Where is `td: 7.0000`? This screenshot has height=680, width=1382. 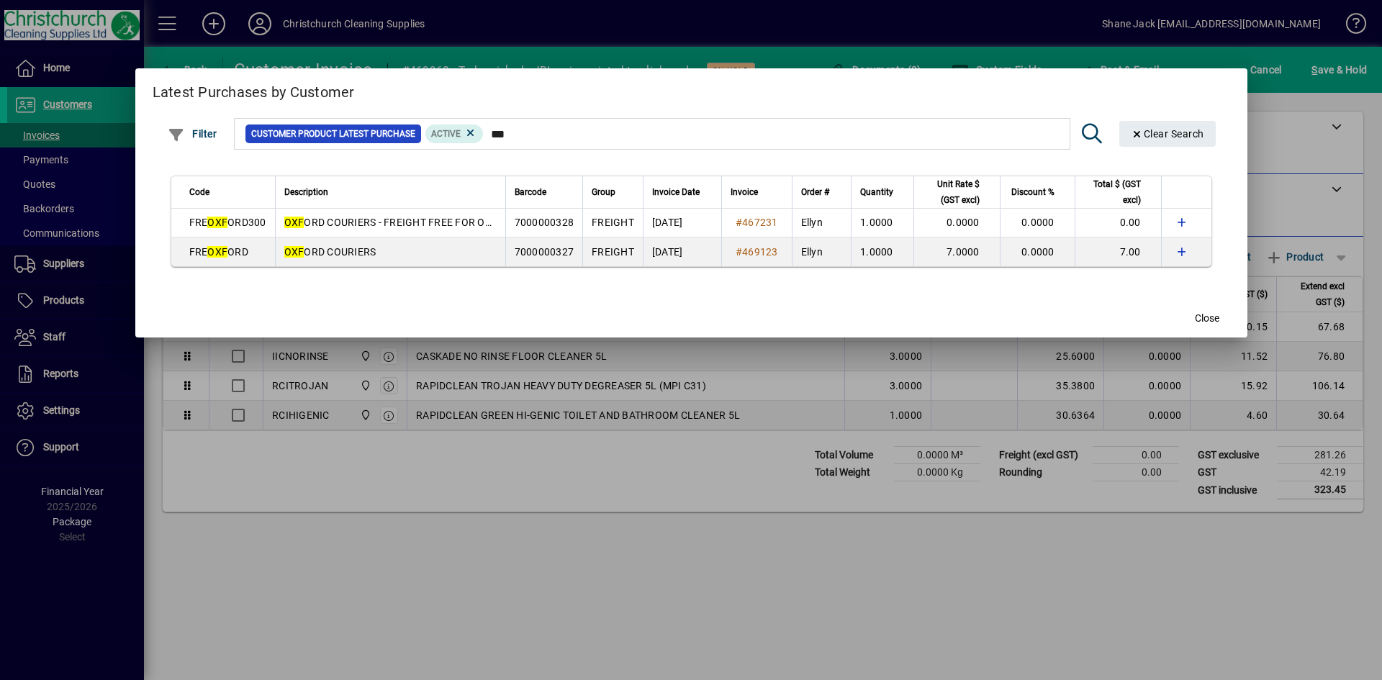
td: 7.0000 is located at coordinates (956, 252).